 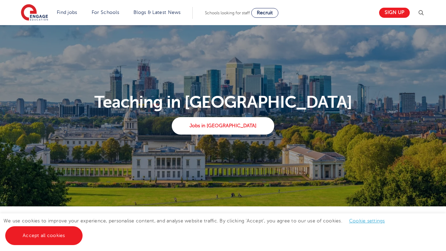 What do you see at coordinates (227, 13) in the screenshot?
I see `span: Schools looking for staff` at bounding box center [227, 13].